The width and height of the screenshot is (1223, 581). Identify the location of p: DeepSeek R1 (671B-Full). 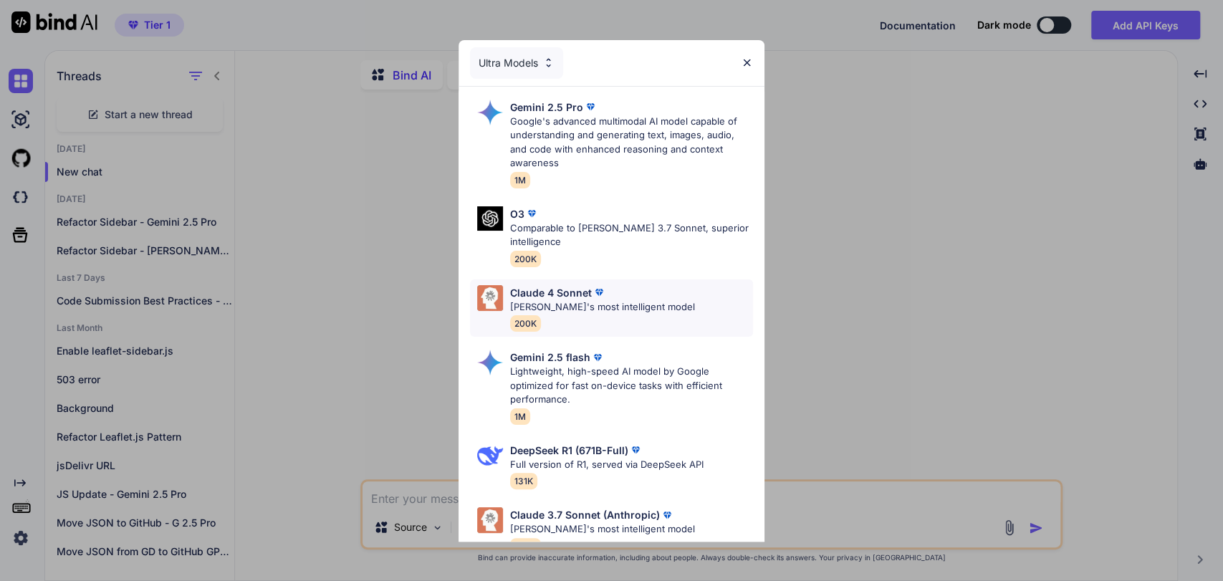
(569, 450).